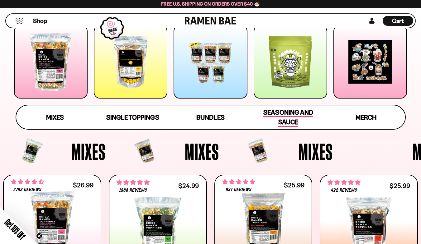 Image resolution: width=421 pixels, height=244 pixels. I want to click on span: 422 reviews, so click(344, 191).